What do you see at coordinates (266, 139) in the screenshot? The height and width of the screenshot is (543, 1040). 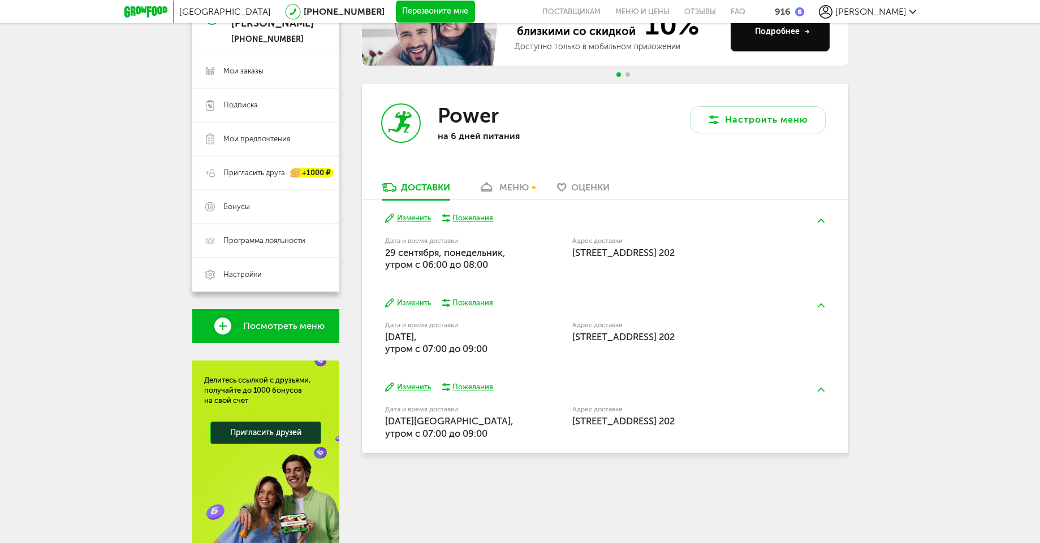 I see `a: Мои предпочтения` at bounding box center [266, 139].